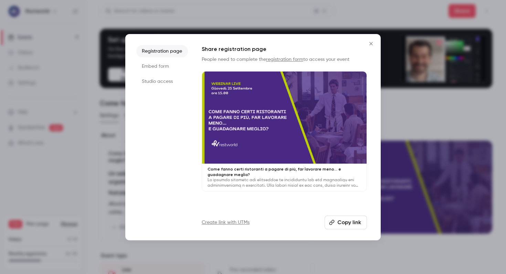 Image resolution: width=506 pixels, height=274 pixels. I want to click on a: Create link with UTMs, so click(225, 223).